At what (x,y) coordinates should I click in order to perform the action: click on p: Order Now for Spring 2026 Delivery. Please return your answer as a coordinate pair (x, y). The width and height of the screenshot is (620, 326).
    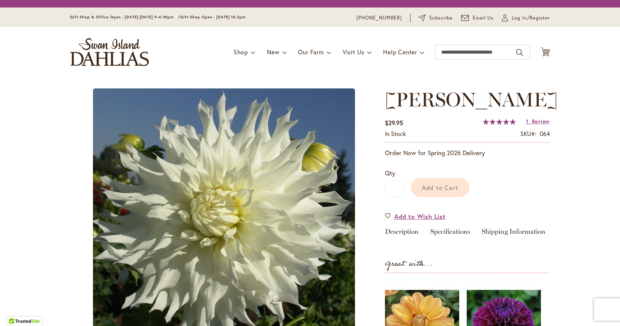
    Looking at the image, I should click on (468, 153).